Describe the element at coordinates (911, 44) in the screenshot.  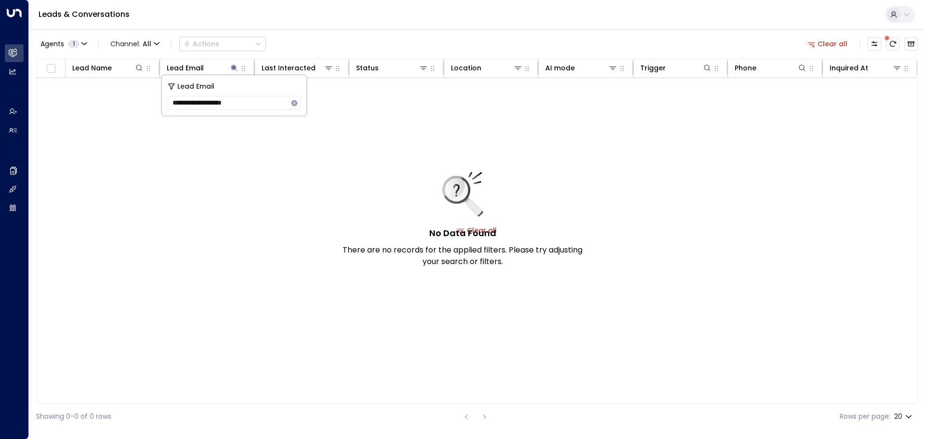
I see `button: Archived Leads` at that location.